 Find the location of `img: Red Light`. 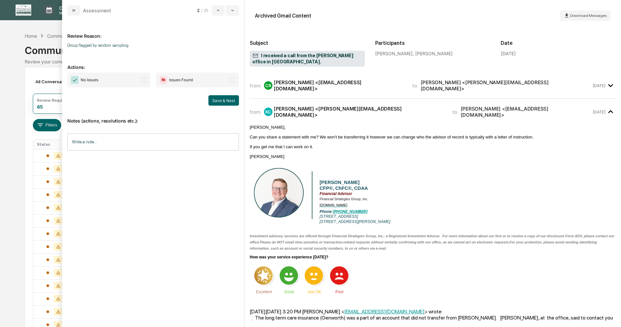

img: Red Light is located at coordinates (339, 276).